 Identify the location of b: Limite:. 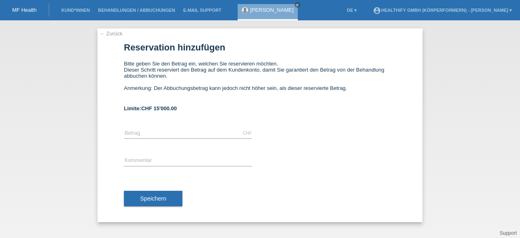
(150, 108).